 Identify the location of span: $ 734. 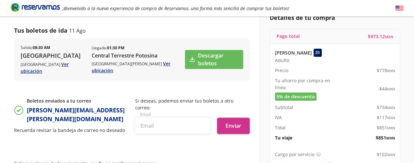
(385, 107).